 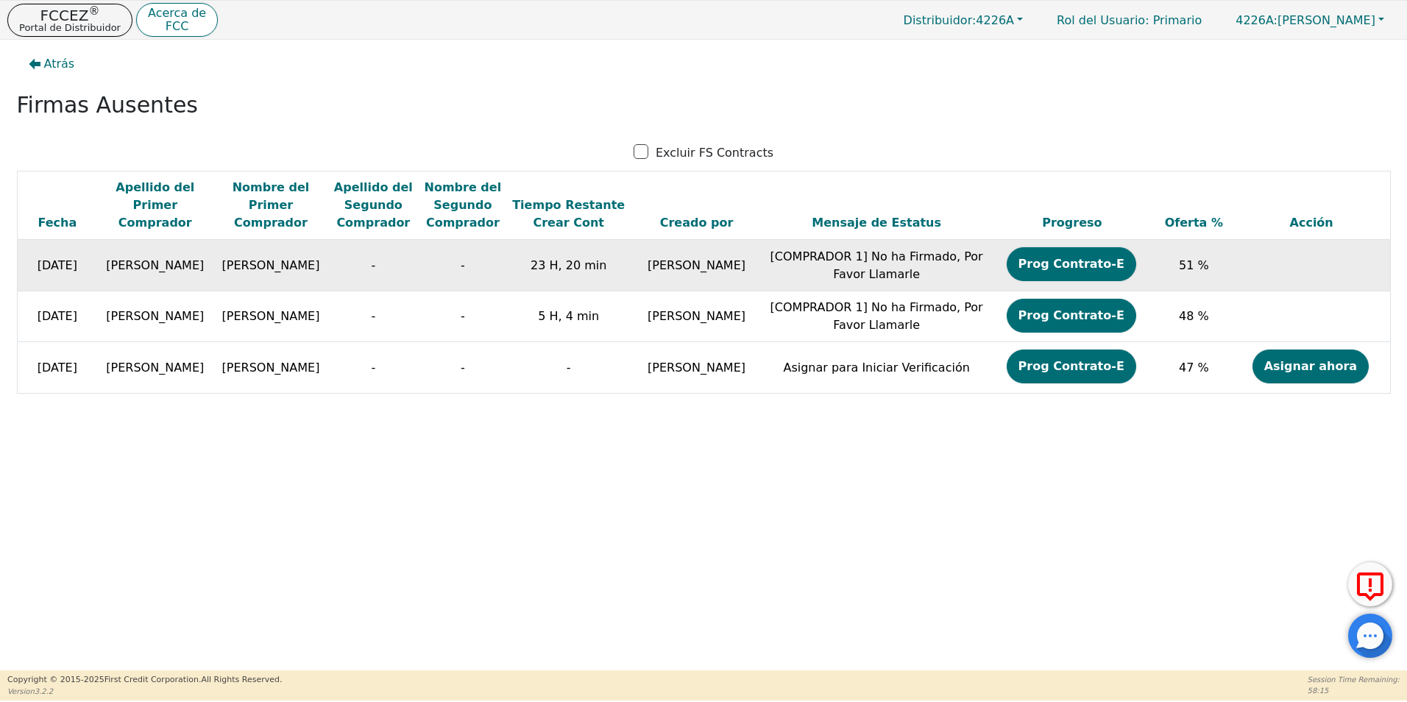 What do you see at coordinates (1193, 316) in the screenshot?
I see `span: 48 %` at bounding box center [1193, 316].